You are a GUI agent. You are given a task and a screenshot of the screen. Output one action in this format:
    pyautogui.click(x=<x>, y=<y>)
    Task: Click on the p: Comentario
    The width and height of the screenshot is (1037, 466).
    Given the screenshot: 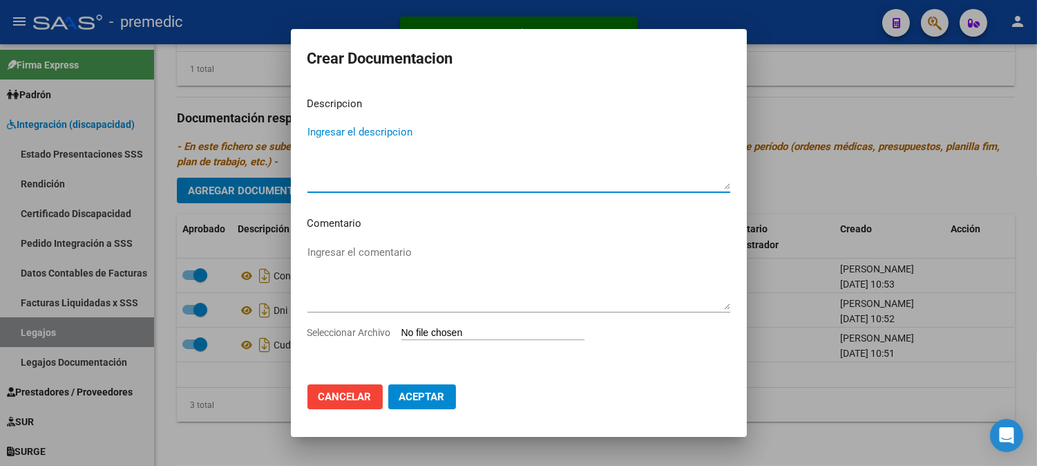 What is the action you would take?
    pyautogui.click(x=519, y=223)
    